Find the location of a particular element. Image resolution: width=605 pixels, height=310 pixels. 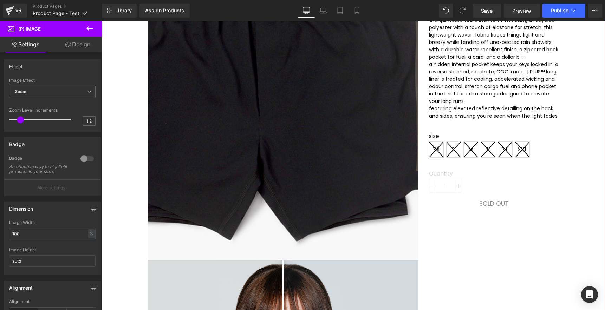

button: More settings is located at coordinates (52, 188).